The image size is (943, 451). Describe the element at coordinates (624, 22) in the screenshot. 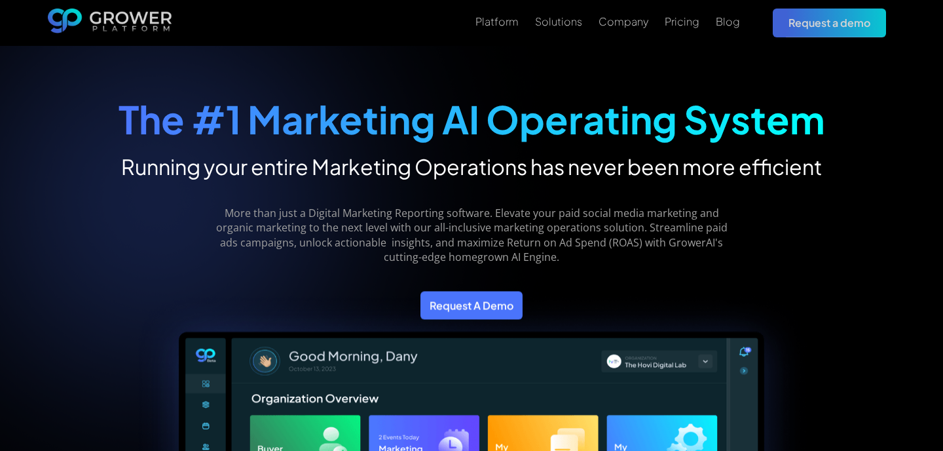

I see `a: Company` at that location.